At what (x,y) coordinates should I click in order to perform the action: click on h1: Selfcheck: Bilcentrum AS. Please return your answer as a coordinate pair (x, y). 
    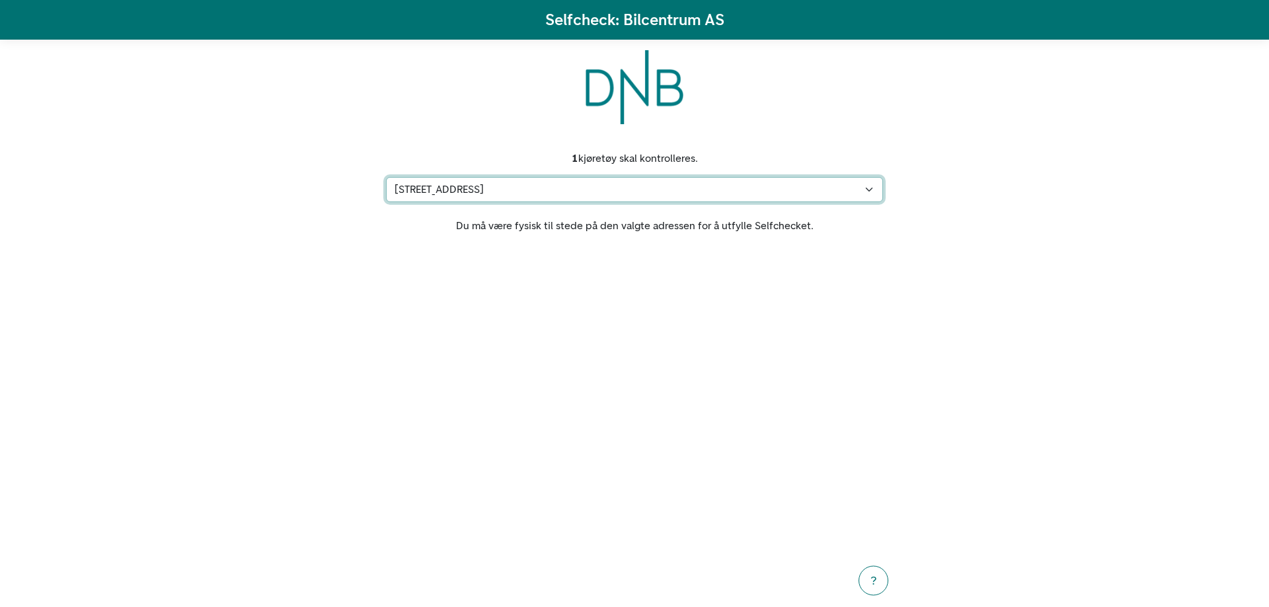
    Looking at the image, I should click on (634, 20).